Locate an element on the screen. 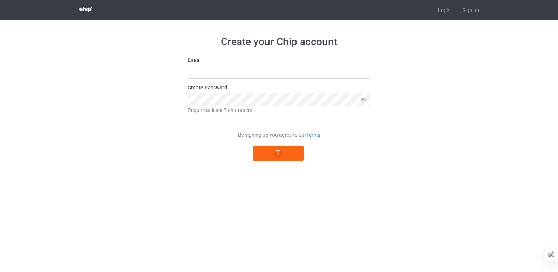 This screenshot has height=272, width=558. div: By signing up you agree to our is located at coordinates (279, 135).